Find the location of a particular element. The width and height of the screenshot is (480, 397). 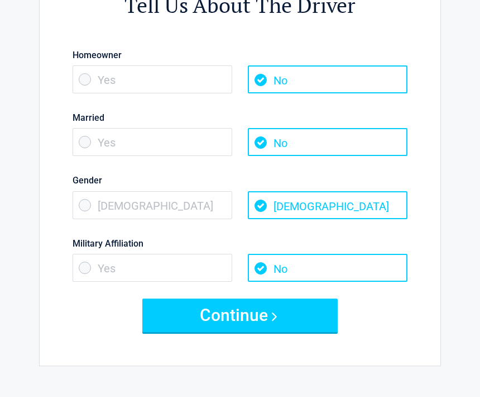

label: Gender is located at coordinates (240, 180).